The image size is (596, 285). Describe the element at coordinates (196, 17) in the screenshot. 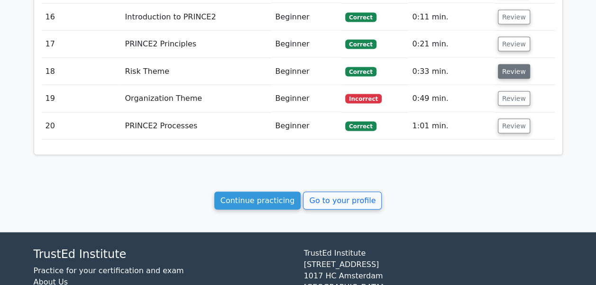

I see `td: Introduction to PRINCE2` at that location.